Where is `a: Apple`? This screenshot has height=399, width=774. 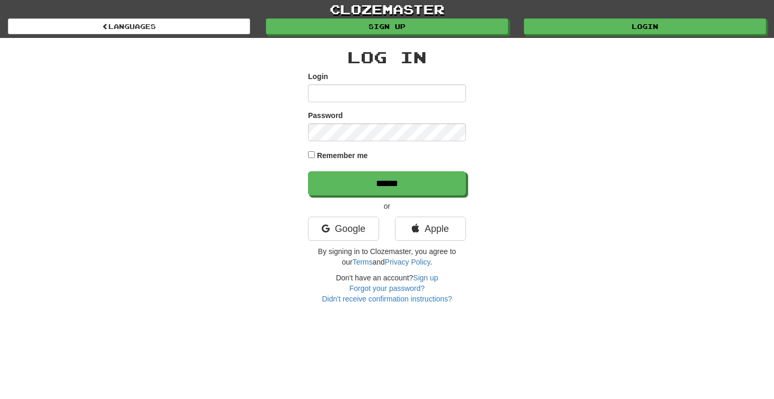 a: Apple is located at coordinates (430, 229).